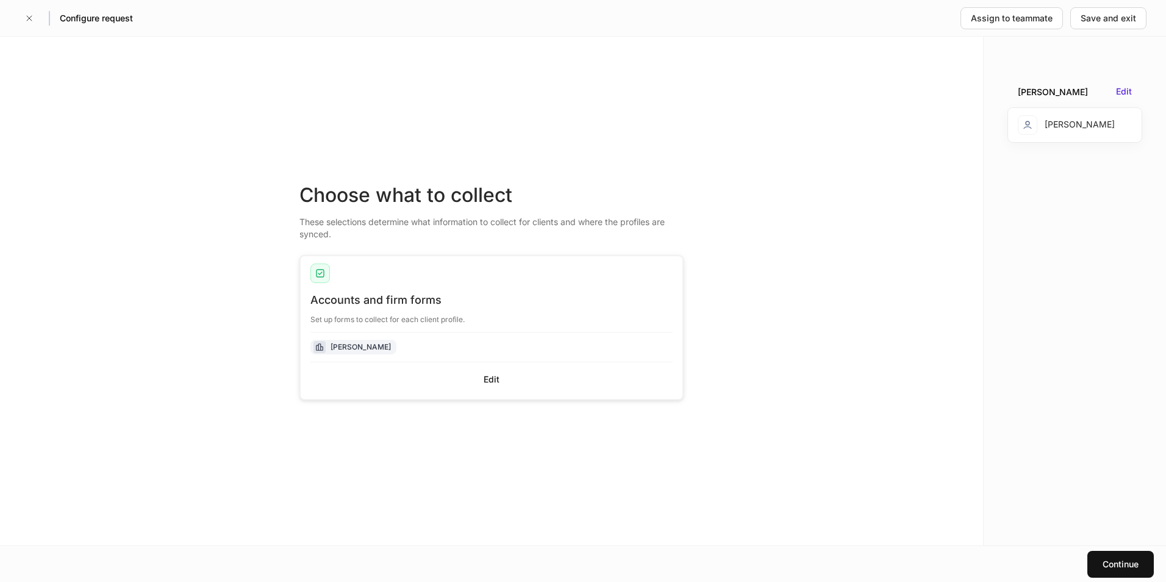 This screenshot has height=582, width=1166. Describe the element at coordinates (1012, 18) in the screenshot. I see `button: Assign to teammate` at that location.